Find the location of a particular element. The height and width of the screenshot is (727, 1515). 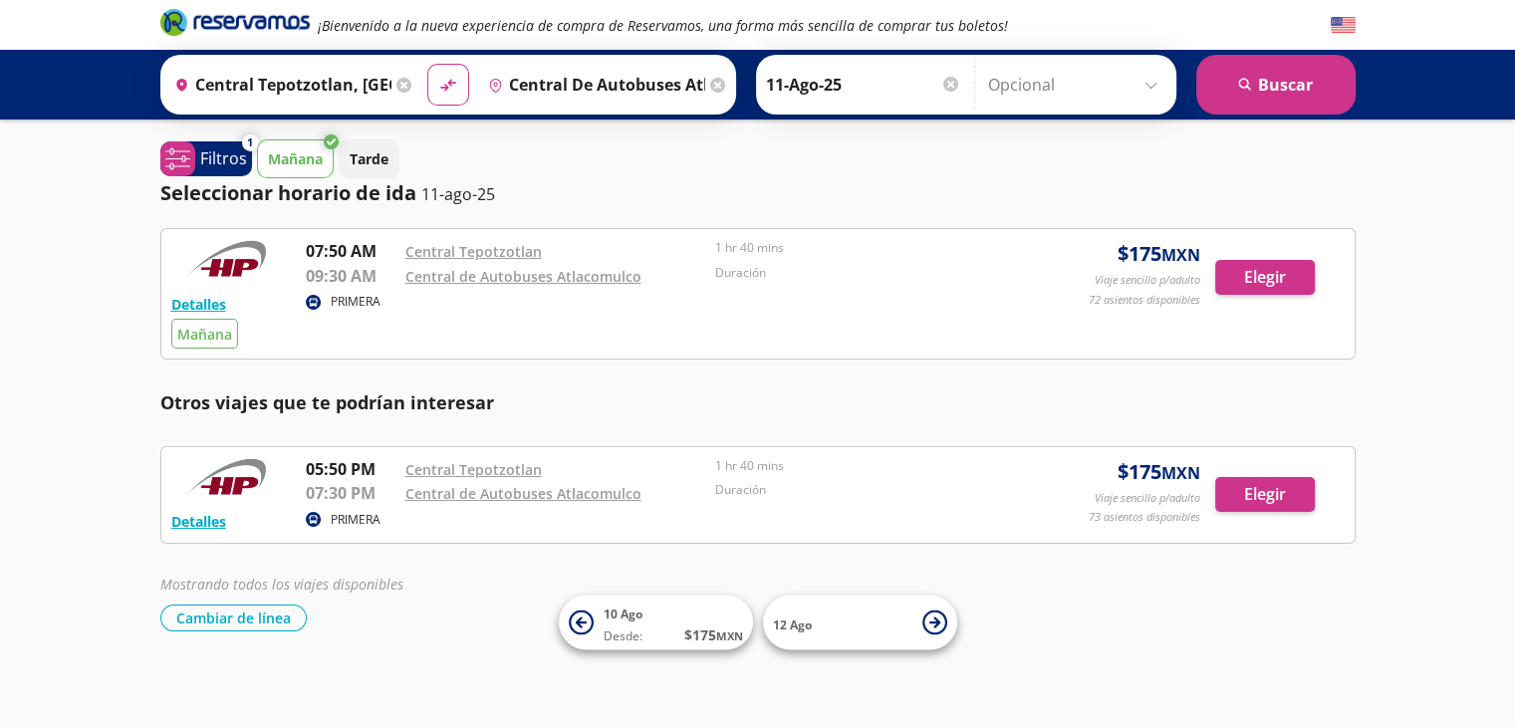

input: Elegir Fecha is located at coordinates (864, 85).